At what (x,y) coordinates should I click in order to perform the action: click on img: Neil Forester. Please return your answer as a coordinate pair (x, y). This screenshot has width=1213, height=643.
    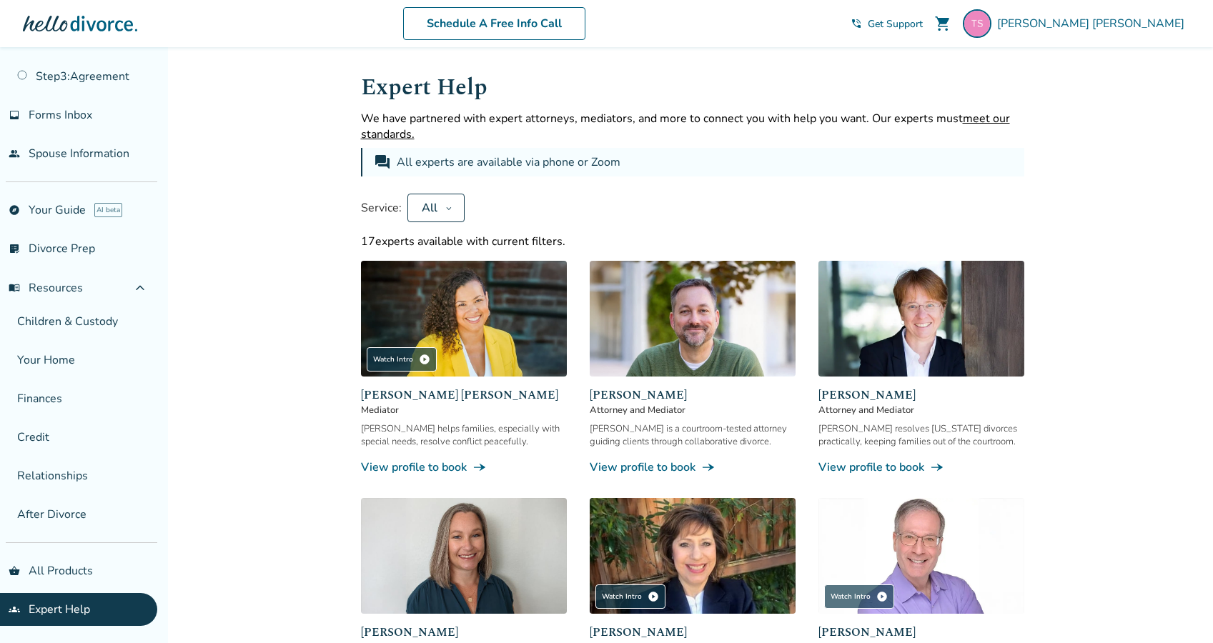
    Looking at the image, I should click on (693, 319).